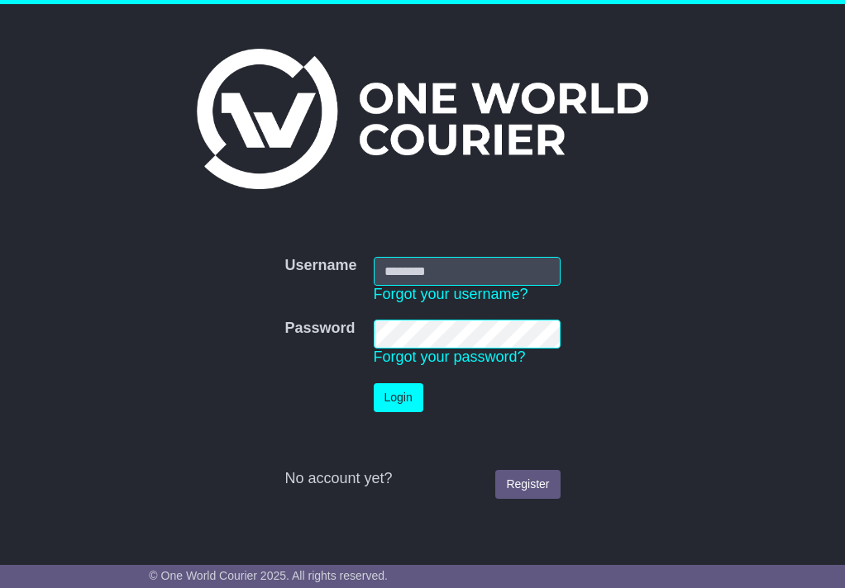 Image resolution: width=845 pixels, height=588 pixels. What do you see at coordinates (422, 479) in the screenshot?
I see `div: No account yet?` at bounding box center [422, 479].